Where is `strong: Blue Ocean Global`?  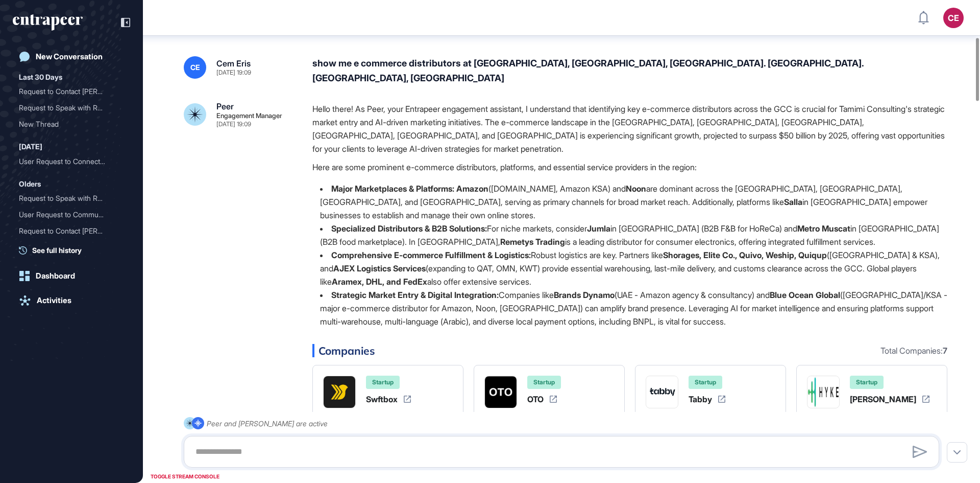
strong: Blue Ocean Global is located at coordinates (805, 295).